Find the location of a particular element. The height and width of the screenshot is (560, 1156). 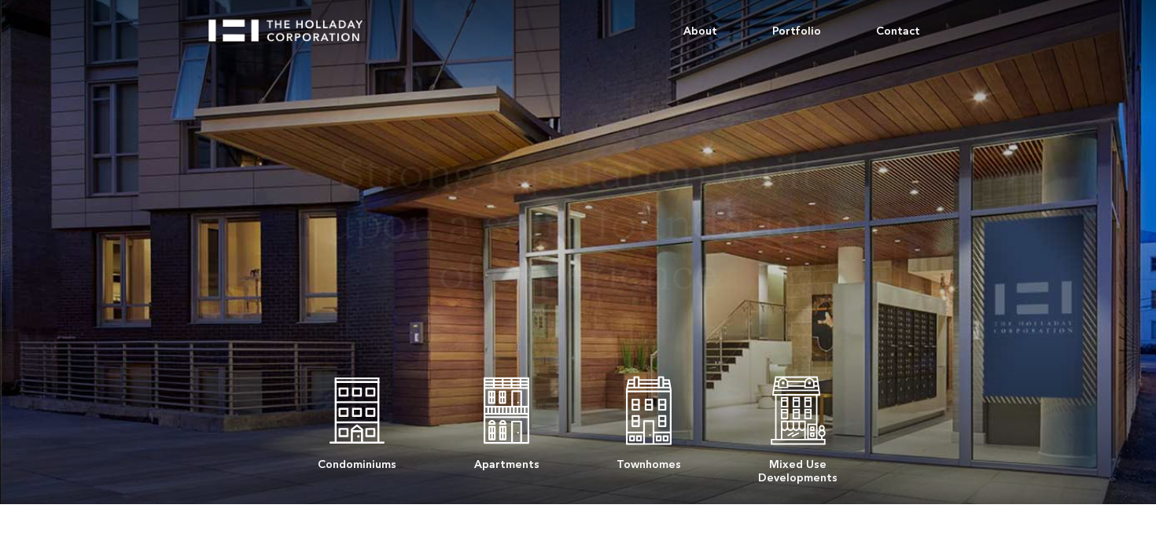

a: home is located at coordinates (293, 24).